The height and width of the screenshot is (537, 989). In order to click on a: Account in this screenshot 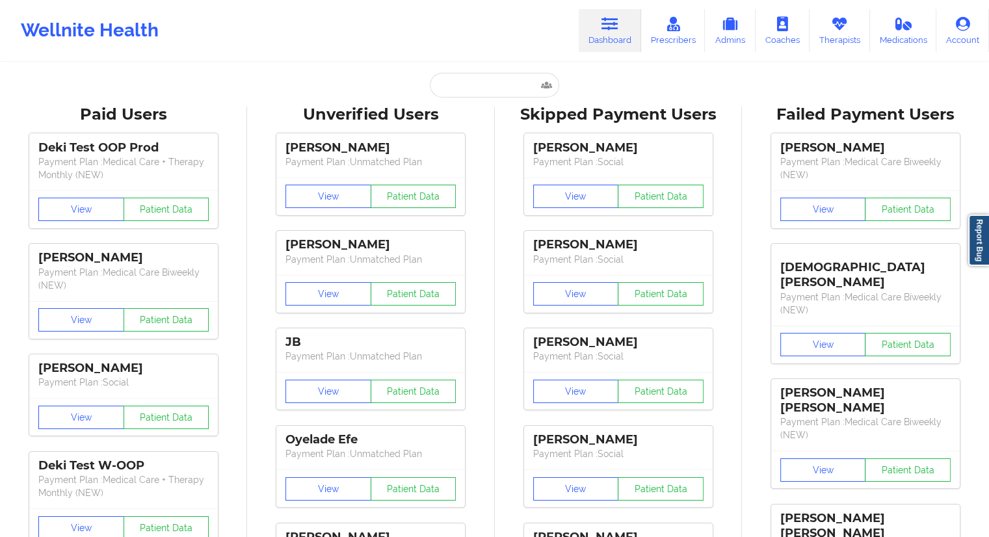, I will do `click(962, 31)`.